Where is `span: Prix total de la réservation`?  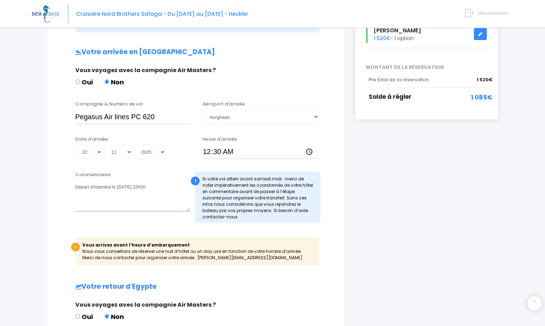
span: Prix total de la réservation is located at coordinates (399, 80).